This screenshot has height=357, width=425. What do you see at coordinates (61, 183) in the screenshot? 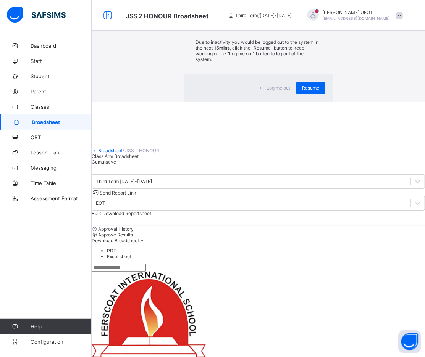
I see `span: Time Table` at bounding box center [61, 183].